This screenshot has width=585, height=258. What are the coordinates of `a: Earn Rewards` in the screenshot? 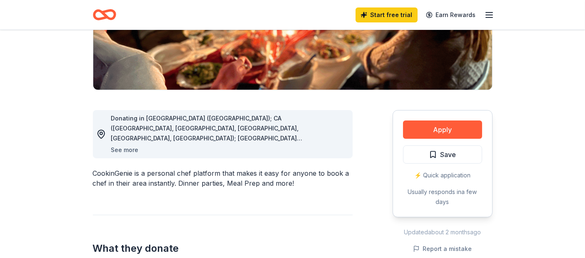 It's located at (451, 15).